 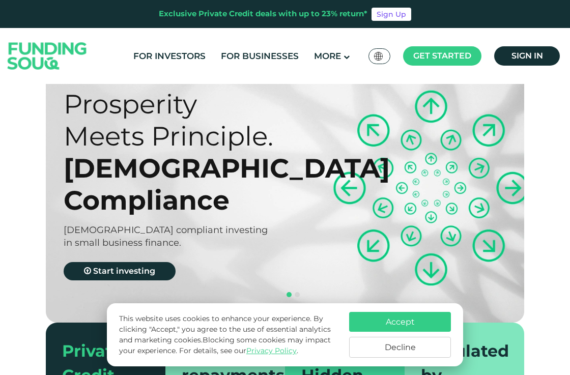 What do you see at coordinates (225, 345) in the screenshot?
I see `span: Blocking some cookies may impact your experience.` at bounding box center [225, 345].